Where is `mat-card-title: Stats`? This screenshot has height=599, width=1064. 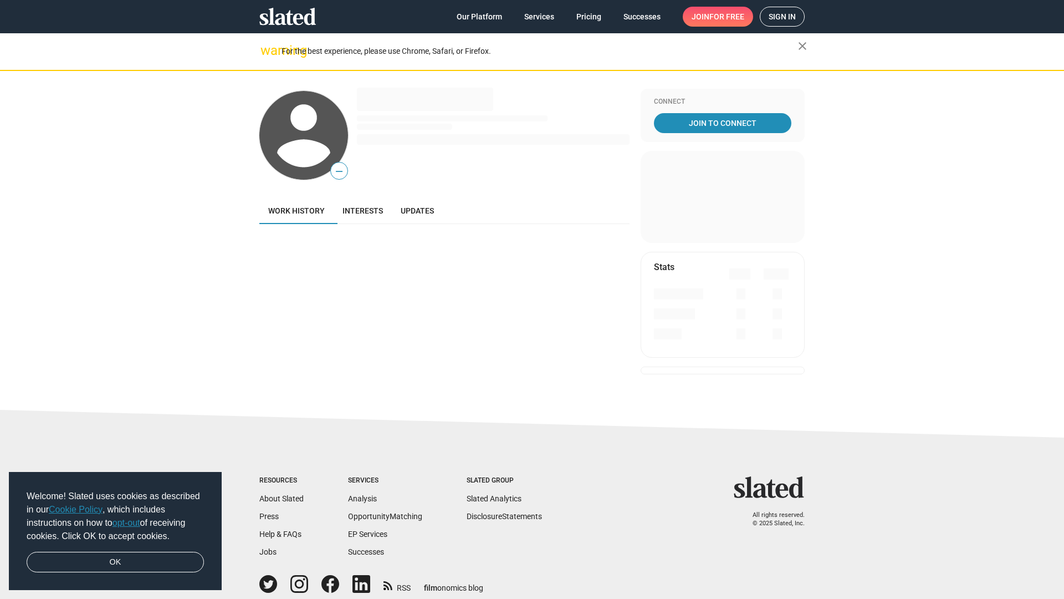 mat-card-title: Stats is located at coordinates (664, 267).